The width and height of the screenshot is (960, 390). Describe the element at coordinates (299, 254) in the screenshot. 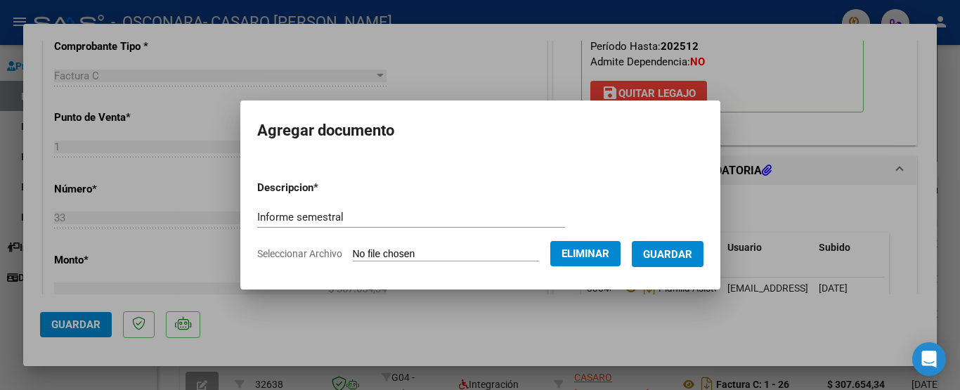

I see `span: Seleccionar Archivo` at that location.